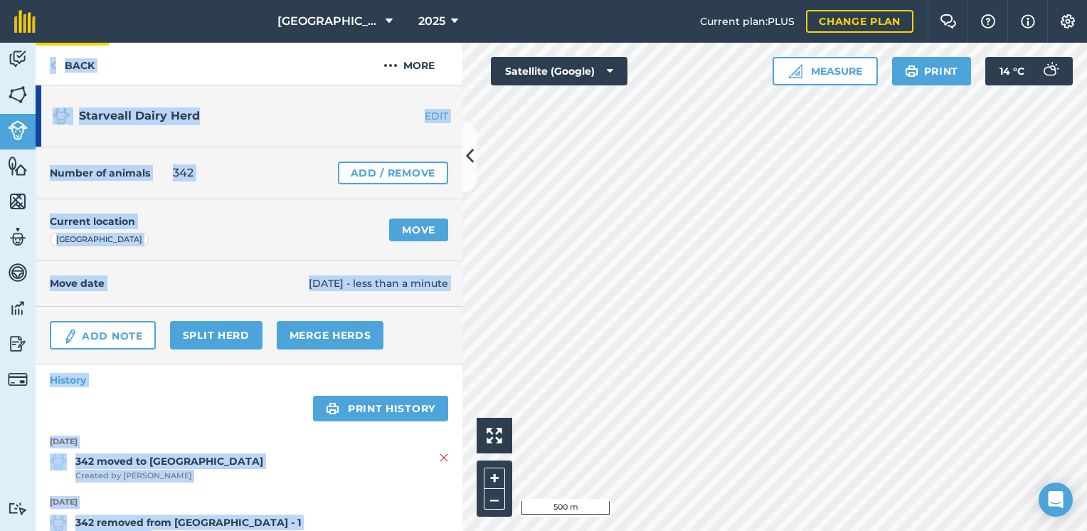 The height and width of the screenshot is (531, 1087). What do you see at coordinates (330, 335) in the screenshot?
I see `a: Merge Herds` at bounding box center [330, 335].